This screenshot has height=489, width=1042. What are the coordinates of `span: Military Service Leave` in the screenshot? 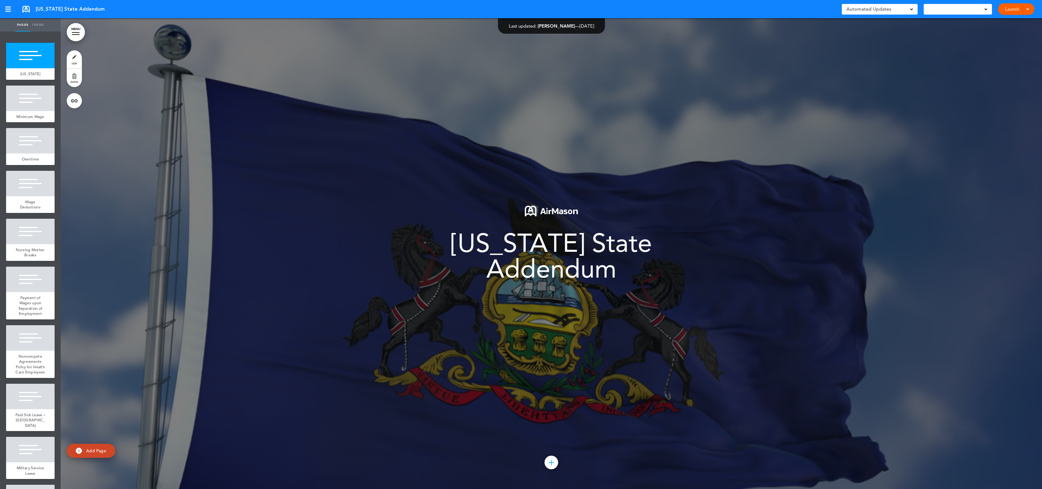 It's located at (30, 471).